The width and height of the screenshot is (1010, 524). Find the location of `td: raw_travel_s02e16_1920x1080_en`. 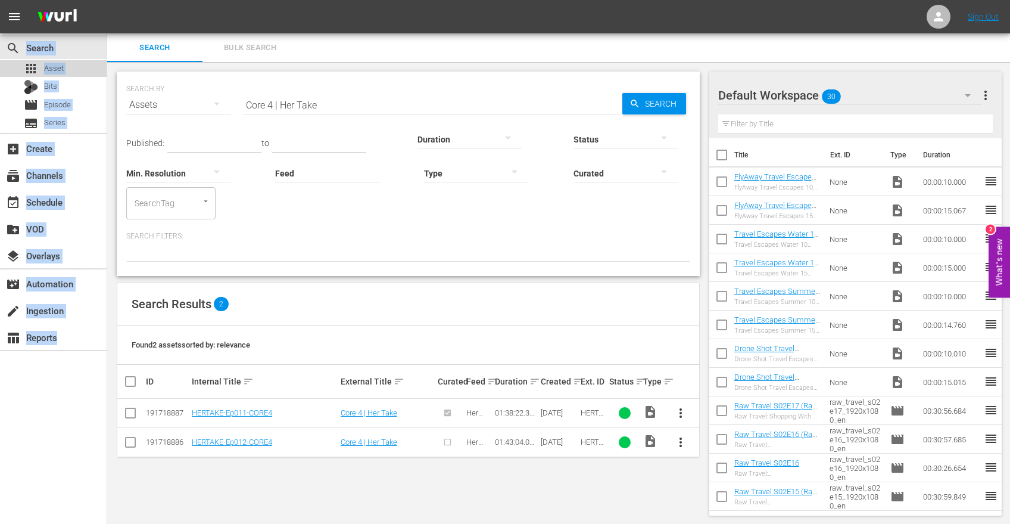

td: raw_travel_s02e16_1920x1080_en is located at coordinates (855, 439).